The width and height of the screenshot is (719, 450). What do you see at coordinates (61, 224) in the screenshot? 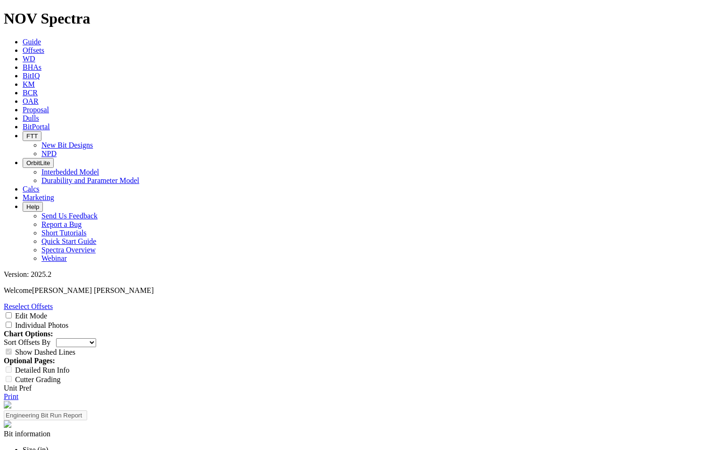
I see `a: Report a Bug` at bounding box center [61, 224].